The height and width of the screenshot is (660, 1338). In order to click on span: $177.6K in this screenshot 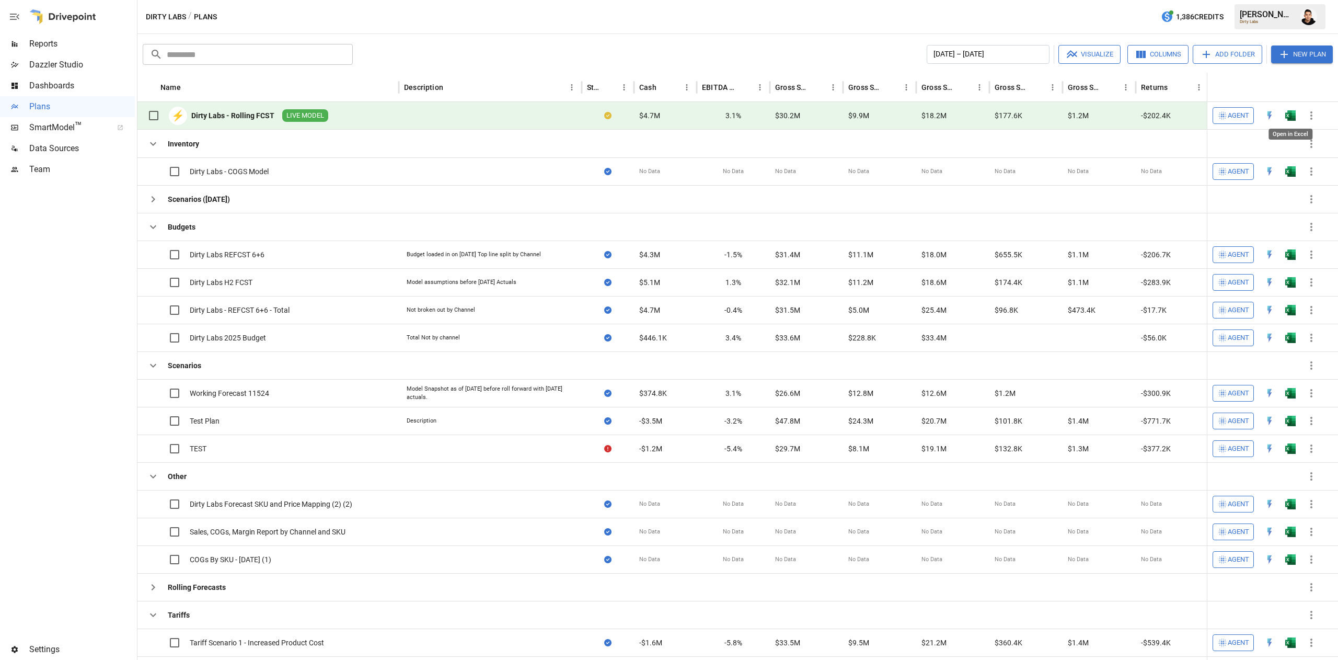, I will do `click(1008, 116)`.